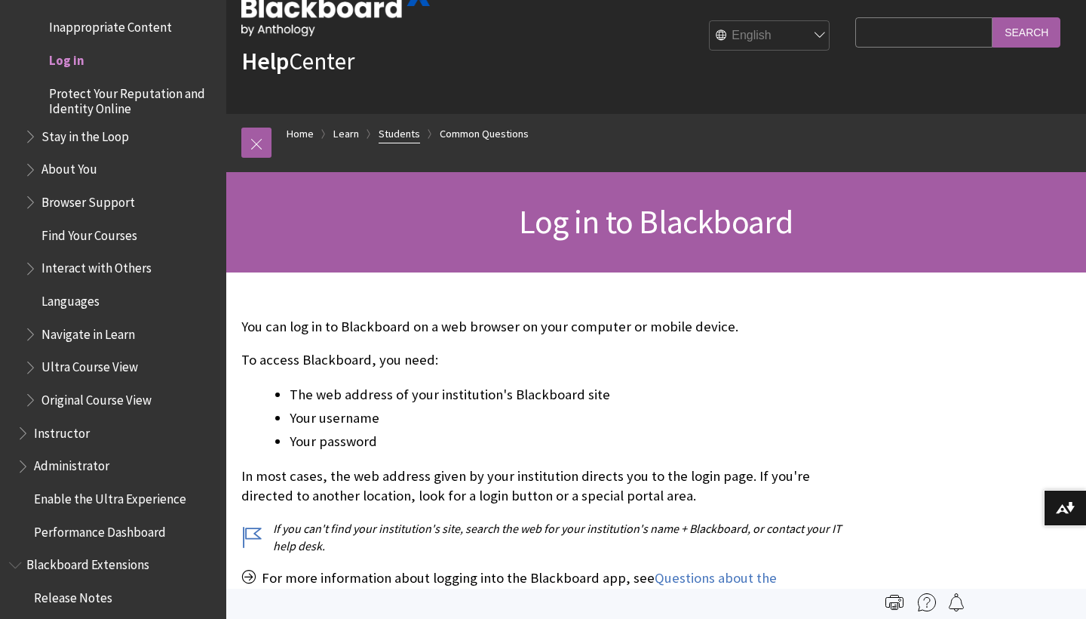 The height and width of the screenshot is (619, 1086). What do you see at coordinates (770, 36) in the screenshot?
I see `select: Site Language Selector` at bounding box center [770, 36].